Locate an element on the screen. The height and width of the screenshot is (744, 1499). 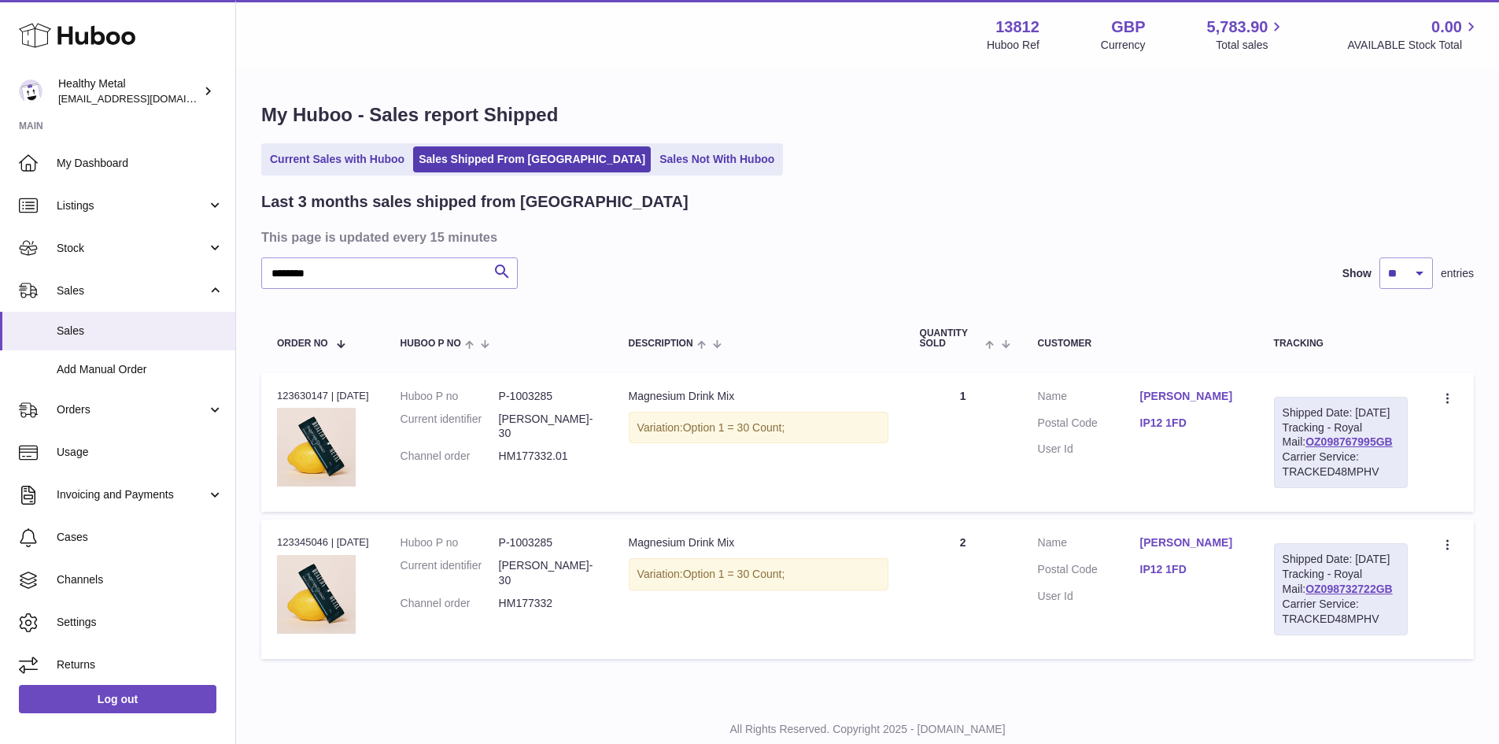
h1: My Huboo - Sales report Shipped is located at coordinates (867, 115).